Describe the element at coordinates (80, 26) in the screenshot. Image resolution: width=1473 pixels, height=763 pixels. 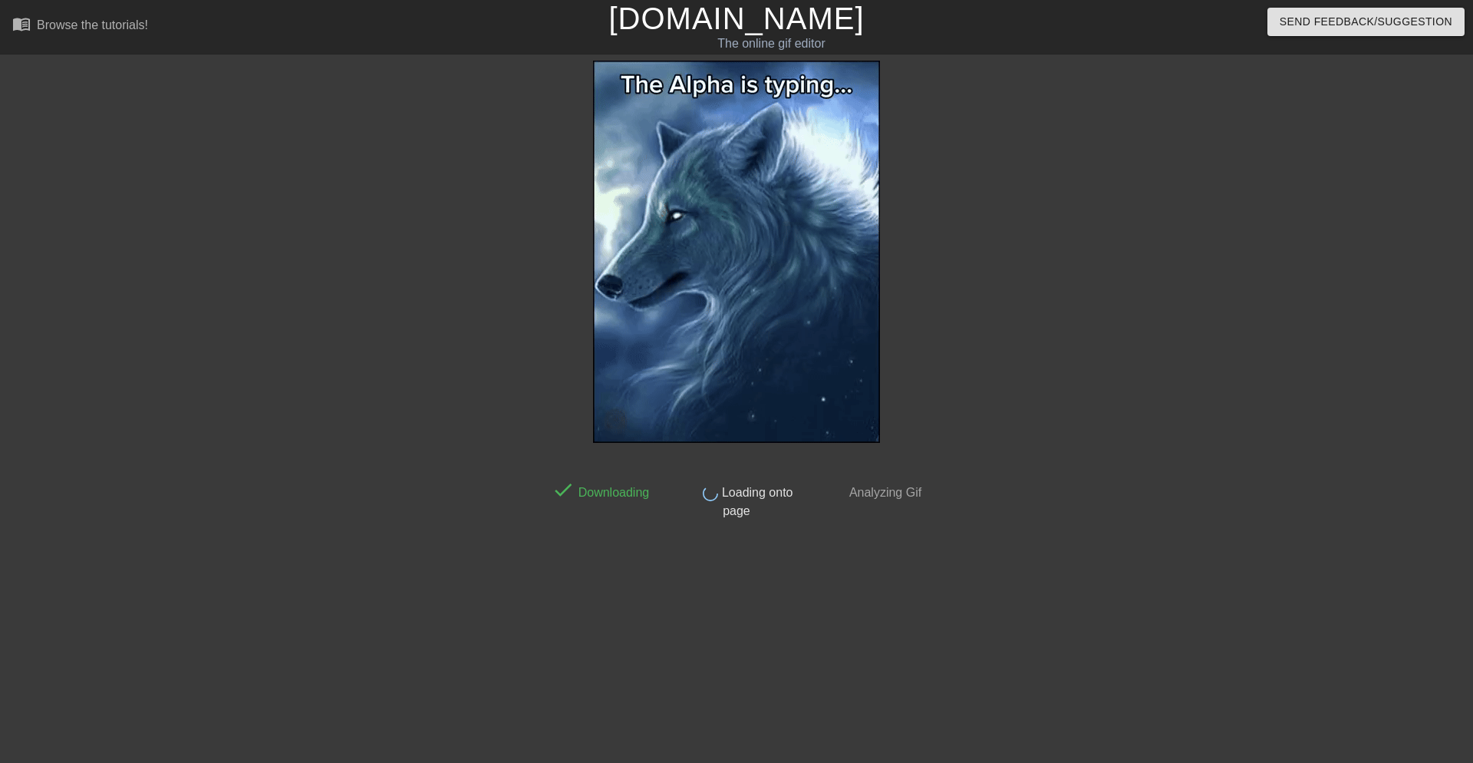
I see `a: Browse the tutorials!` at that location.